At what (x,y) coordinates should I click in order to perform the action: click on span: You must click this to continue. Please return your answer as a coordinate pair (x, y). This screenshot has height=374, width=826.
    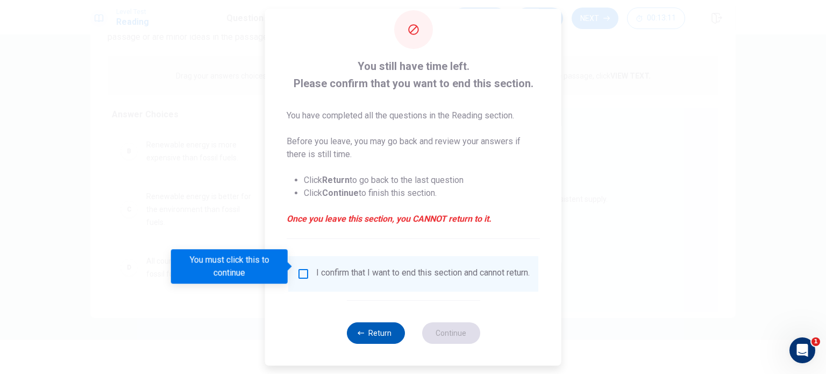
    Looking at the image, I should click on (303, 274).